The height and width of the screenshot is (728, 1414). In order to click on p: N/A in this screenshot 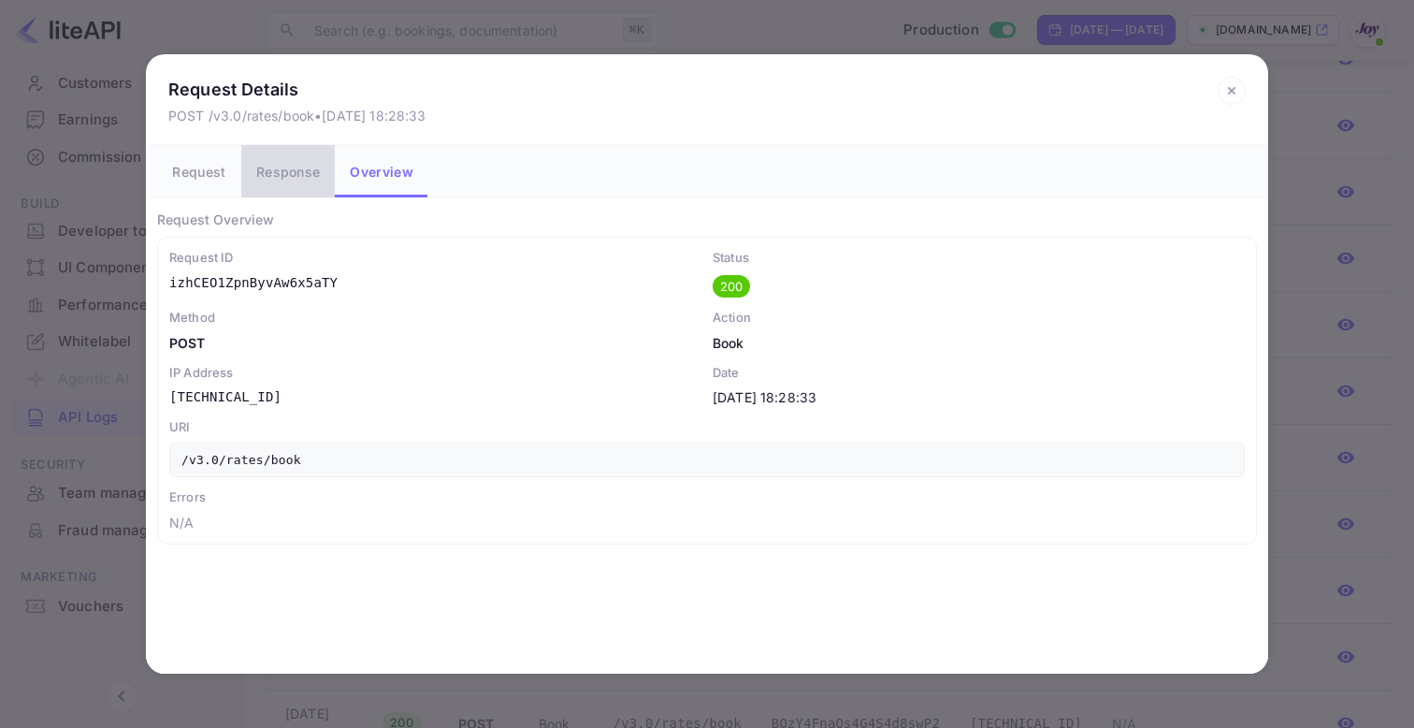, I will do `click(707, 522)`.